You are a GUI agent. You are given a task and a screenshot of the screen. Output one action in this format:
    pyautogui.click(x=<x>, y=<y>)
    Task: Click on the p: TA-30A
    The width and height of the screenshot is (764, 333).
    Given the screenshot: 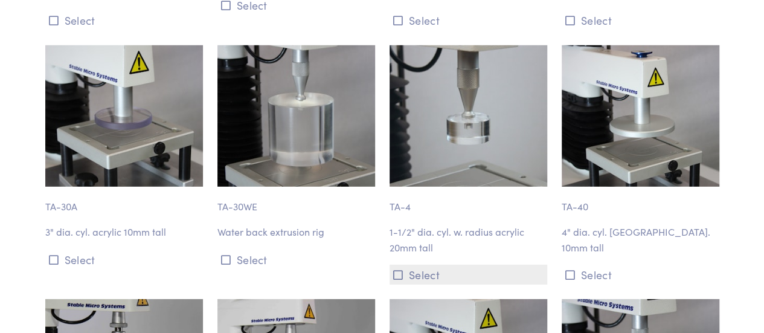 What is the action you would take?
    pyautogui.click(x=124, y=201)
    